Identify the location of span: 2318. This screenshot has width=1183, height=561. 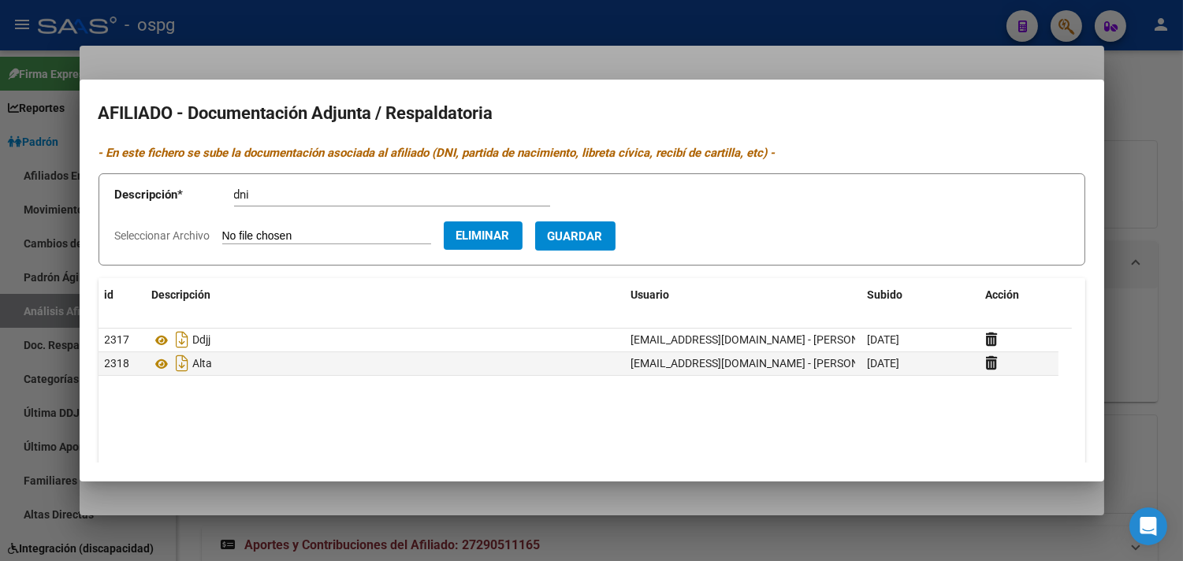
(117, 363).